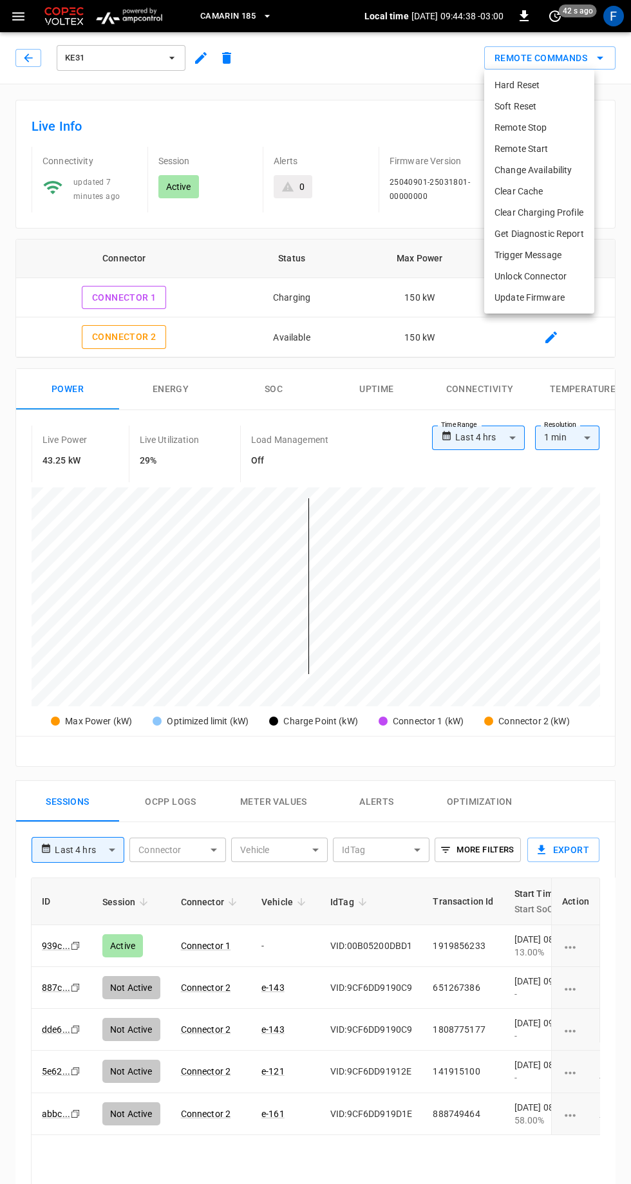  What do you see at coordinates (539, 255) in the screenshot?
I see `li: Trigger Message` at bounding box center [539, 255].